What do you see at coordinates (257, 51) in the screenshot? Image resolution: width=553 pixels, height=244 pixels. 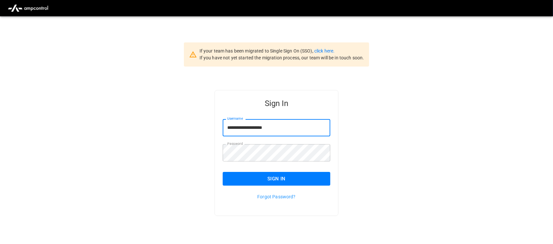 I see `span: If your team has been migrated to Single Sign On (SSO),` at bounding box center [257, 51].